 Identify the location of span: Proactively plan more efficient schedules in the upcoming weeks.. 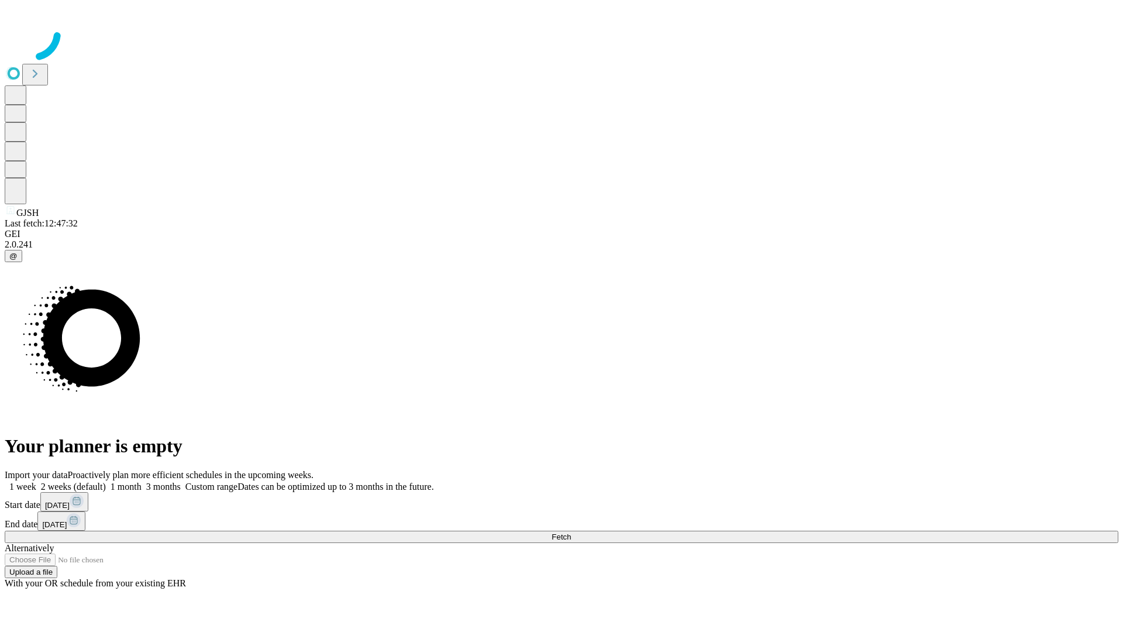
(191, 474).